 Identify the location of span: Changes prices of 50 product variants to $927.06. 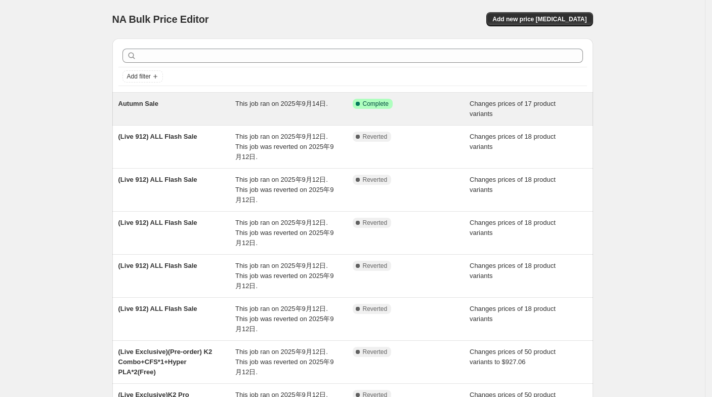
(512, 356).